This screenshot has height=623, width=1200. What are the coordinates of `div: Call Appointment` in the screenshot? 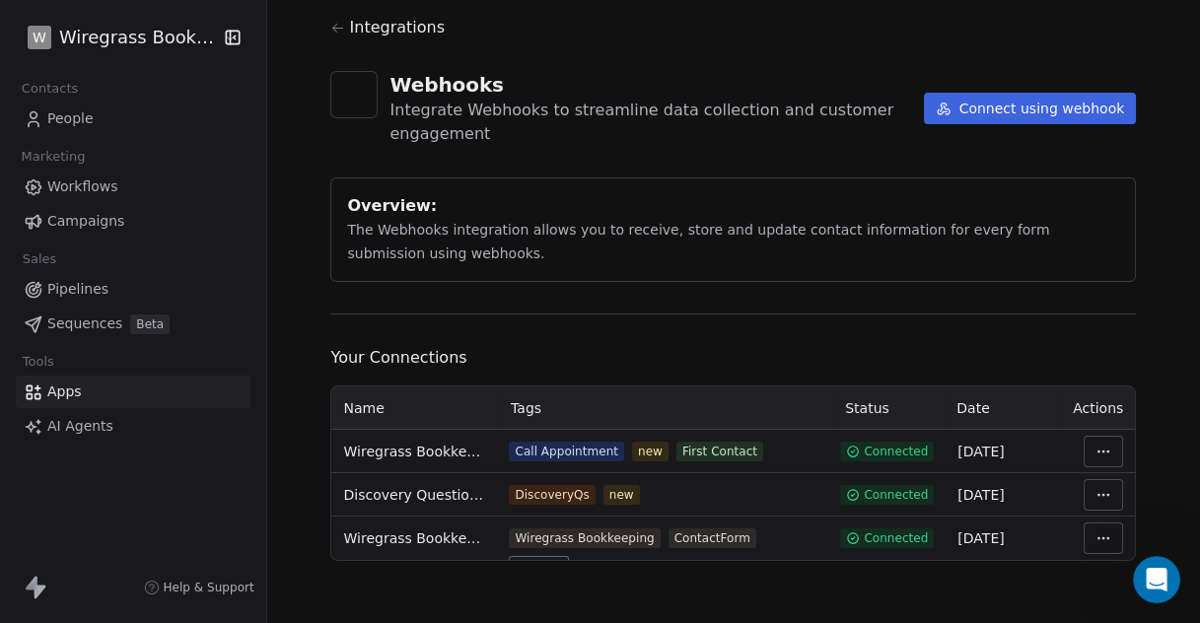 It's located at (566, 452).